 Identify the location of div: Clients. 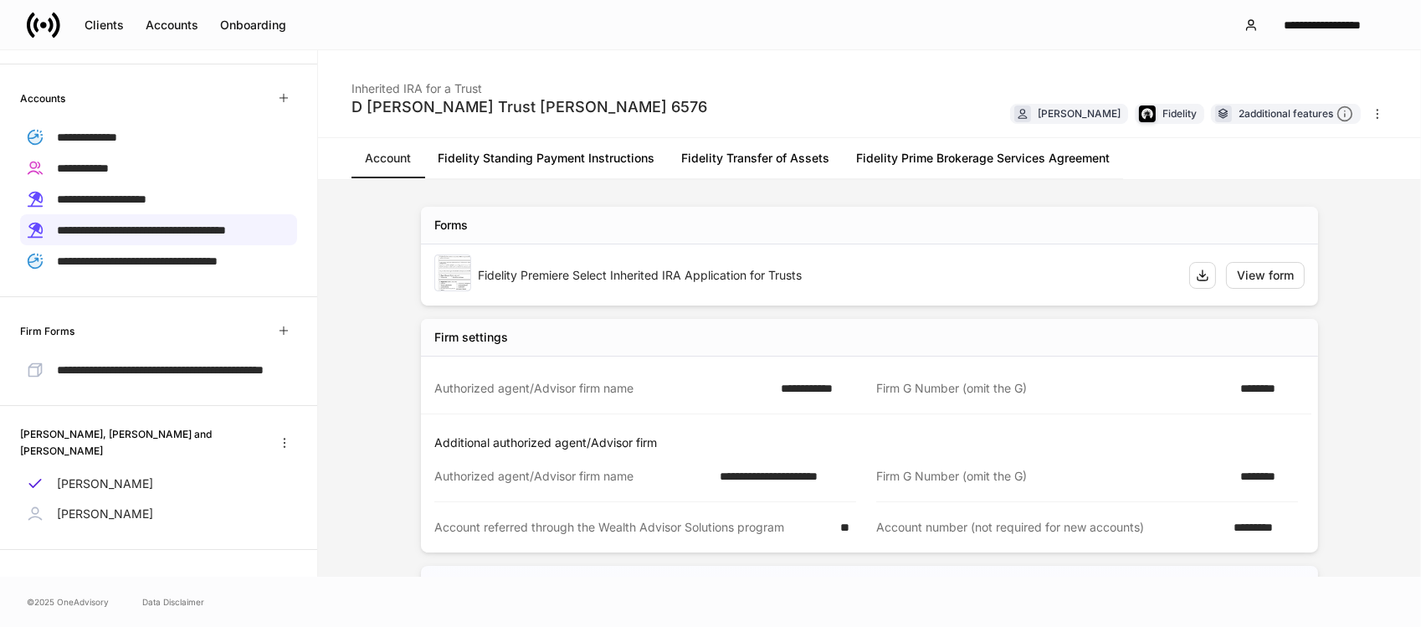
(104, 25).